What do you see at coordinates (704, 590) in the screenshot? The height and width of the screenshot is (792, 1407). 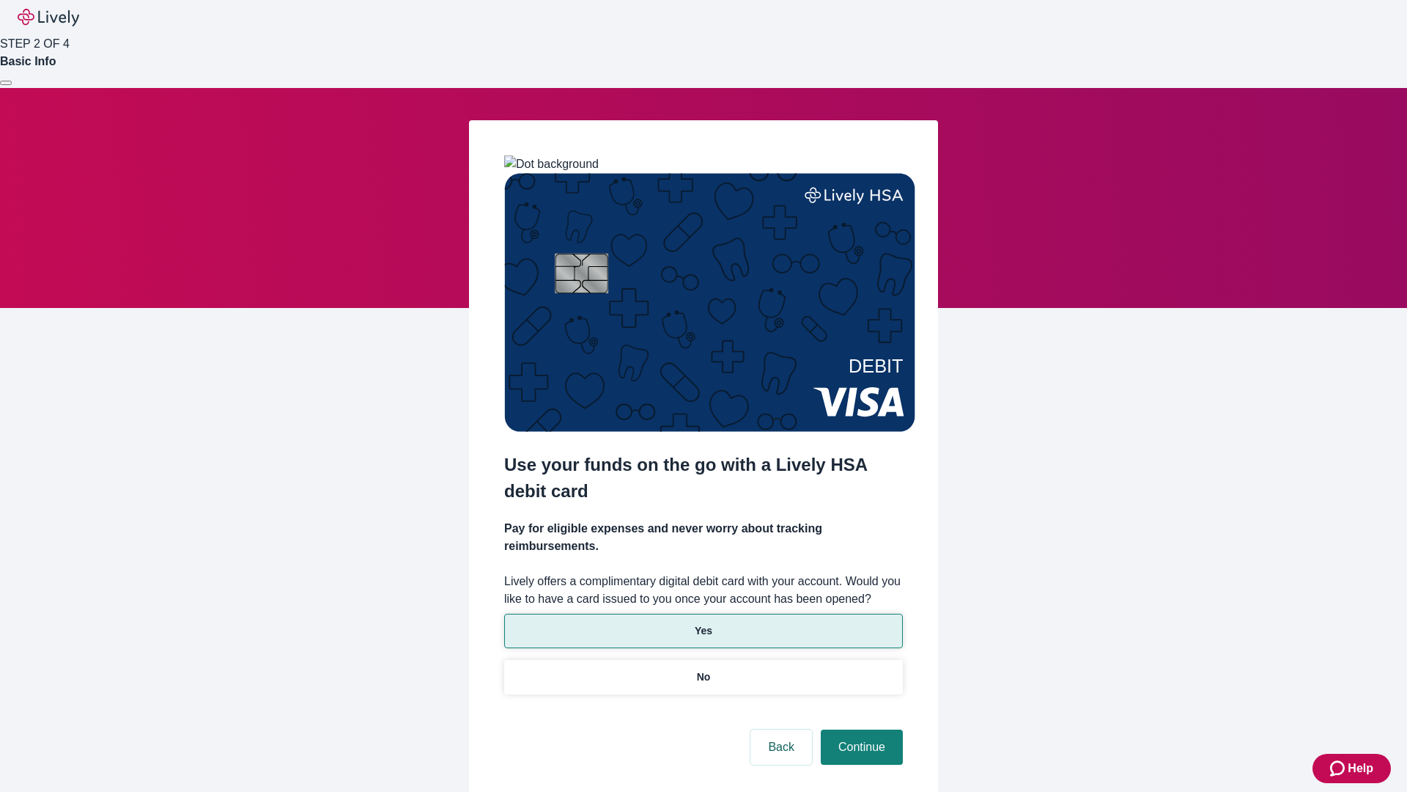 I see `label: Lively offers a complimentary digital debit card with your account. Would you like to have a card...` at bounding box center [704, 590].